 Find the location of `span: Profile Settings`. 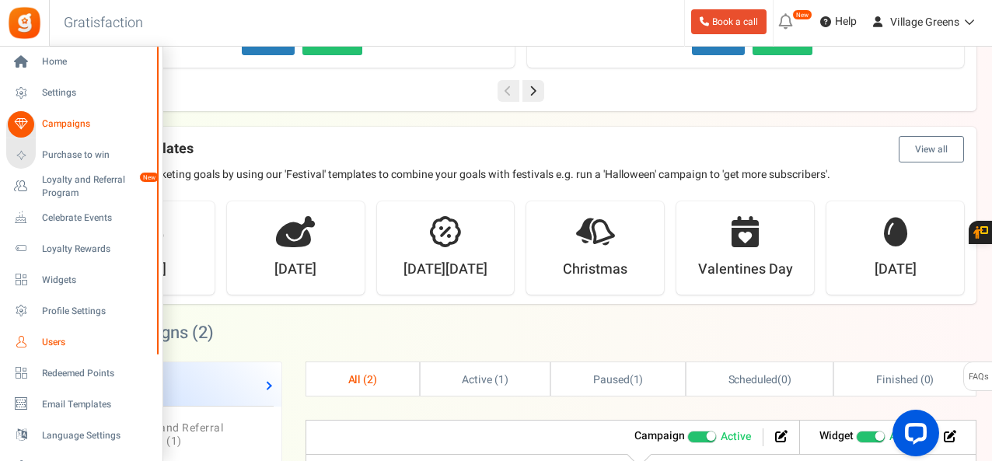

span: Profile Settings is located at coordinates (96, 311).